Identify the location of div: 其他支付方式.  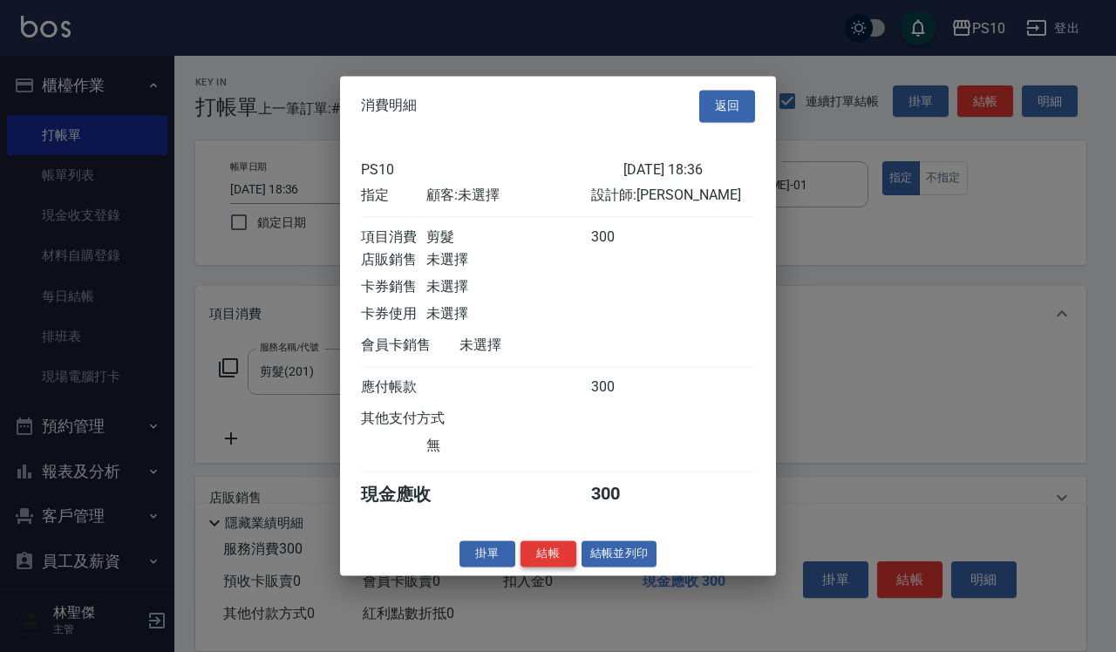
(426, 418).